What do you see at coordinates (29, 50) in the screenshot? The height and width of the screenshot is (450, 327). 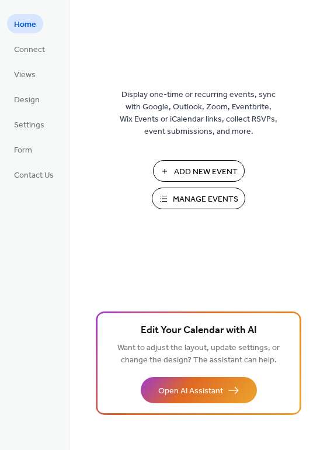 I see `span: Connect` at bounding box center [29, 50].